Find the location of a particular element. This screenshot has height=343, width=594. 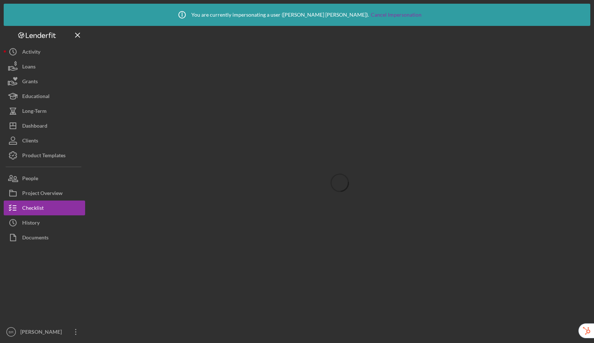

a: Clients is located at coordinates (44, 141).